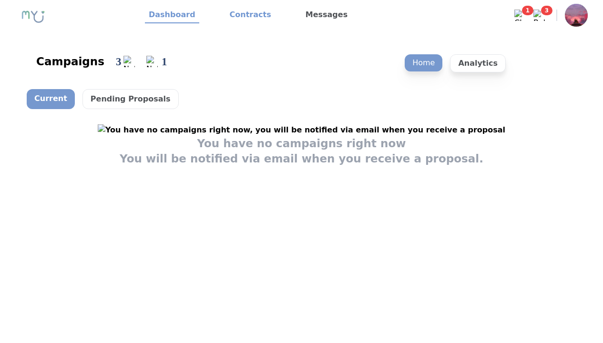  What do you see at coordinates (528, 10) in the screenshot?
I see `span: 1` at bounding box center [528, 10].